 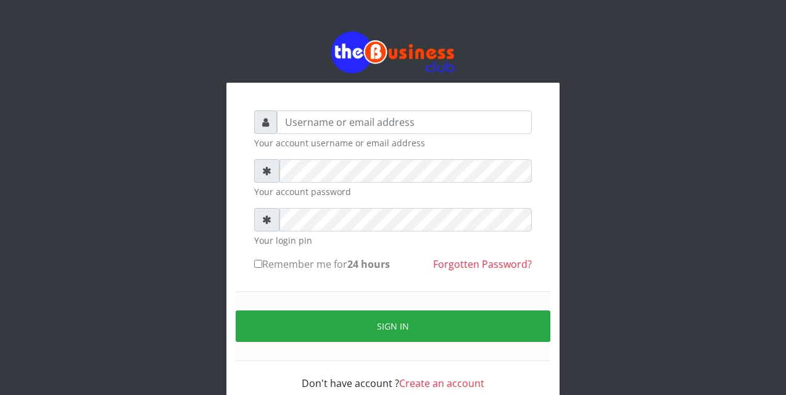 I want to click on input: Remember me for24 hours, so click(x=258, y=263).